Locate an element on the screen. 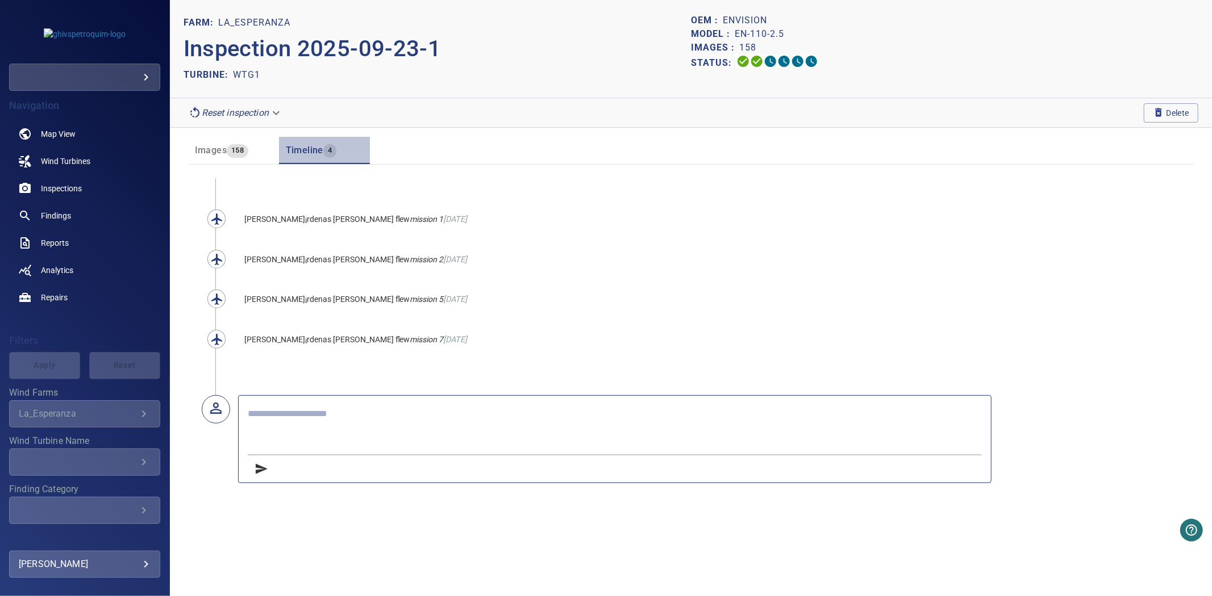 The image size is (1212, 596). p: Images : is located at coordinates (715, 48).